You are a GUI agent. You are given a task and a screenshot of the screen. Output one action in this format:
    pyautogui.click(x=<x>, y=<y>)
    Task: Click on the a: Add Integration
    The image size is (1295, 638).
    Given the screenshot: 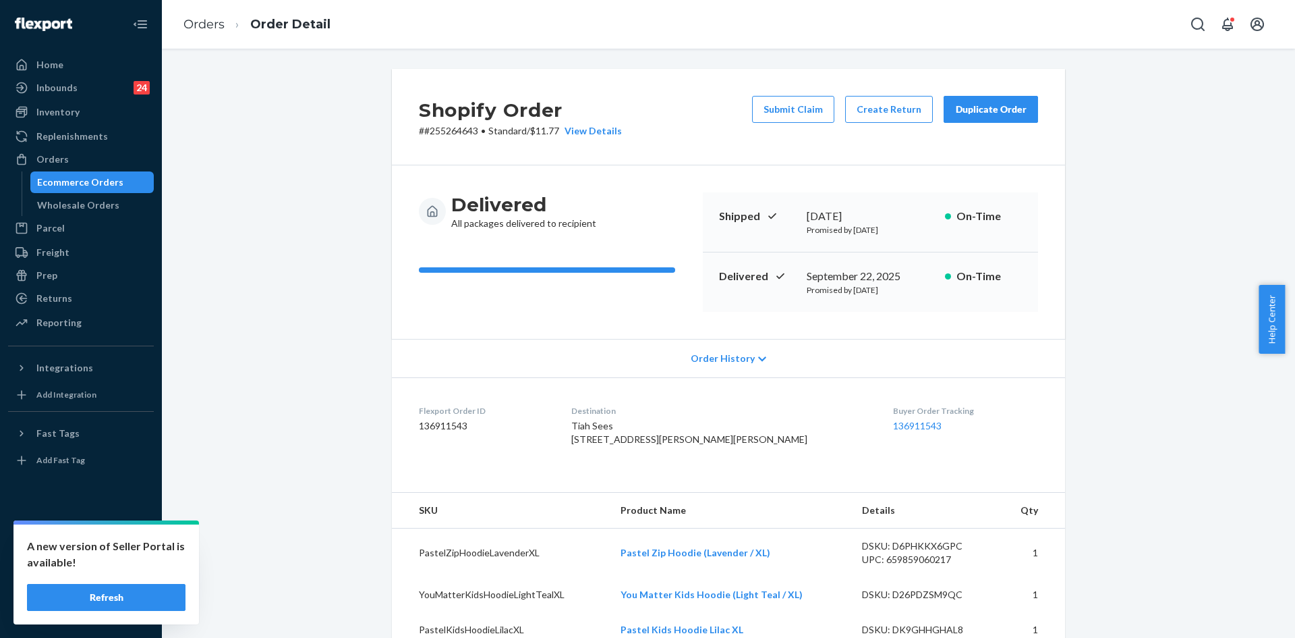 What is the action you would take?
    pyautogui.click(x=81, y=395)
    